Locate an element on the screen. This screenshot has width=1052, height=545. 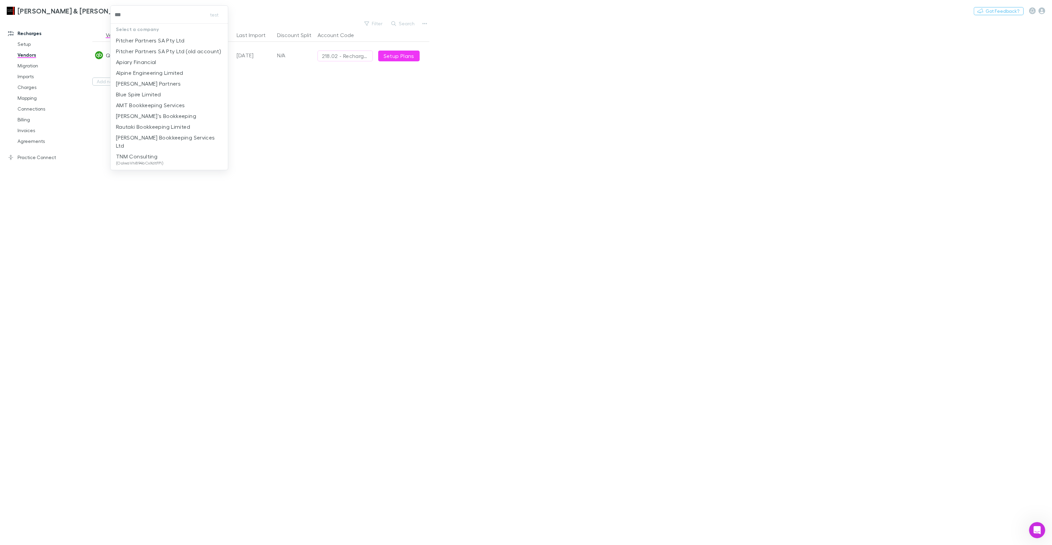
p: Rautaki Bookkeeping Limited is located at coordinates (153, 127).